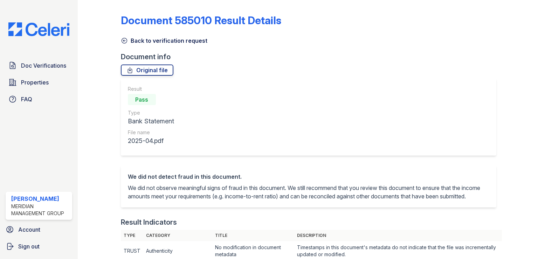 This screenshot has height=259, width=545. What do you see at coordinates (309, 192) in the screenshot?
I see `p: We did not observe meaningful signs of fraud in this document. We still recommend that you review...` at bounding box center [309, 192].